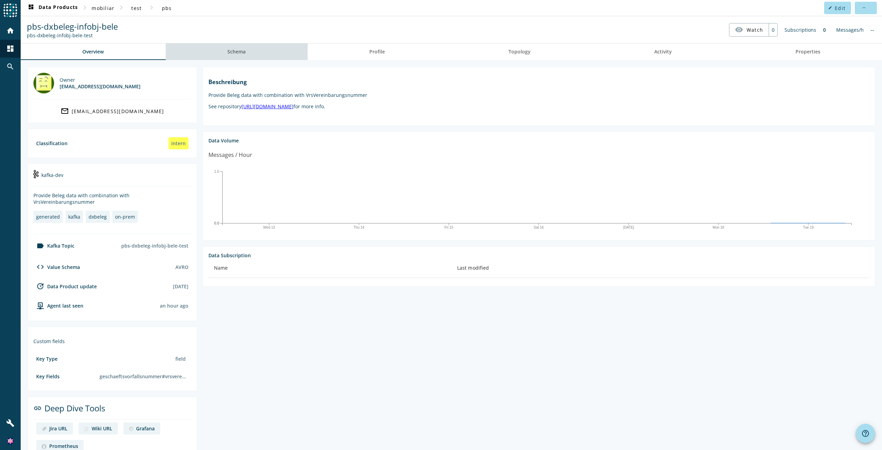  I want to click on span: Activity, so click(663, 52).